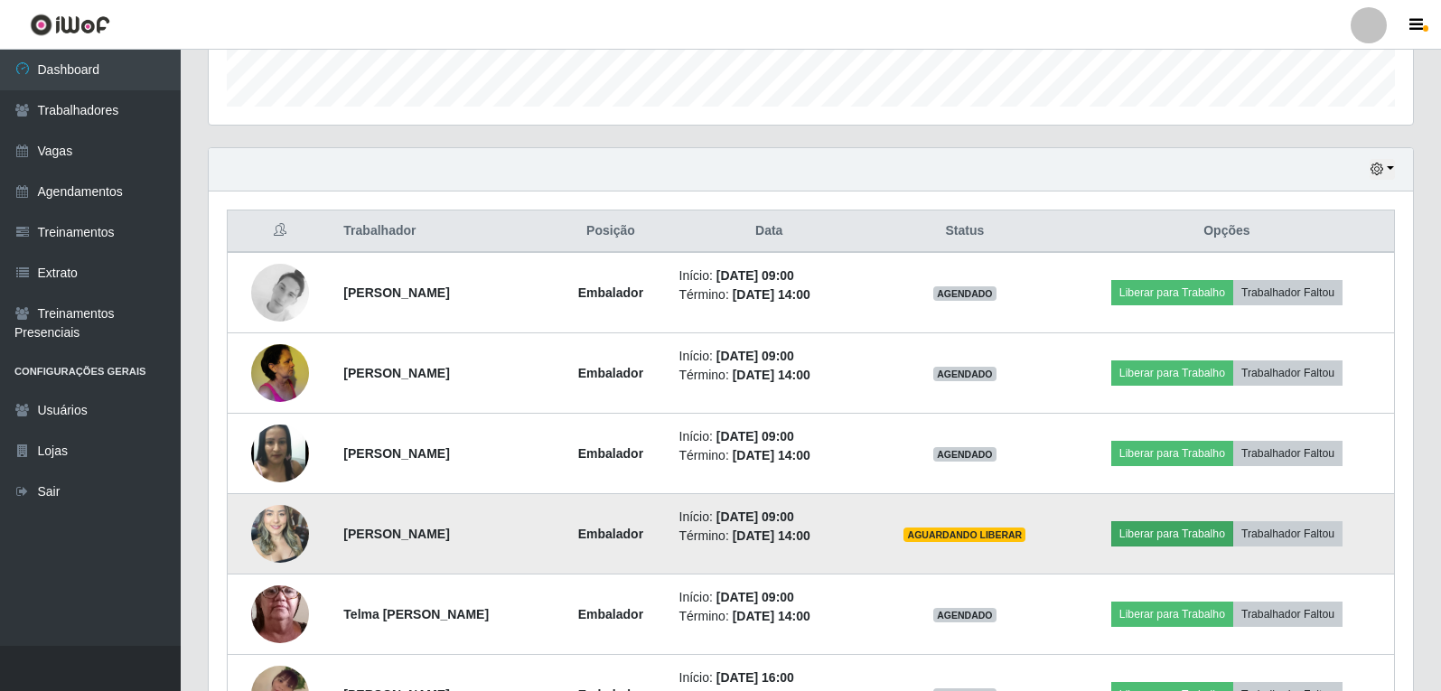  What do you see at coordinates (280, 614) in the screenshot?
I see `img: 1744294731442.jpeg` at bounding box center [280, 614].